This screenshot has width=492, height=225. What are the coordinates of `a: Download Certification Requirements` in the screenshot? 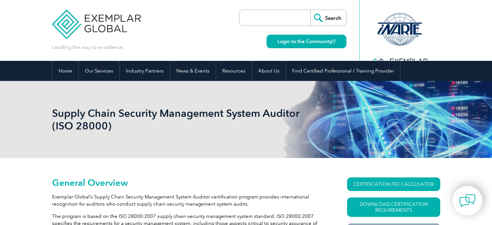 It's located at (394, 207).